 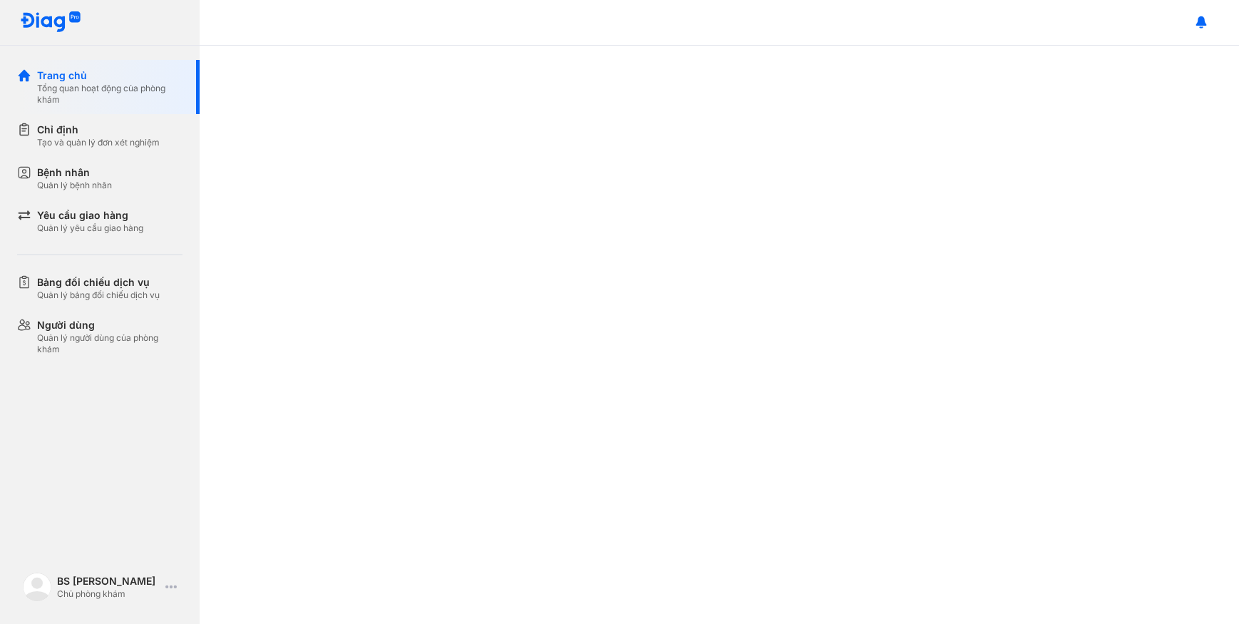 I want to click on div: Người dùng, so click(x=110, y=325).